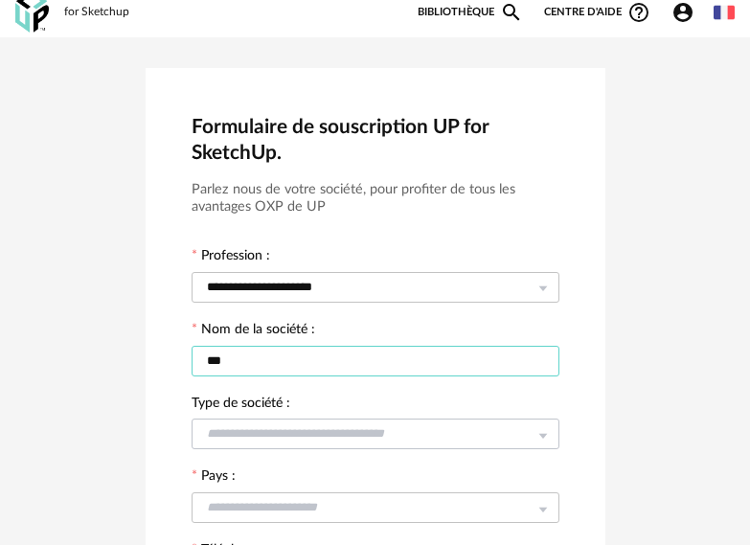  Describe the element at coordinates (376, 140) in the screenshot. I see `h2: Formulaire de souscription UP for SketchUp.` at that location.